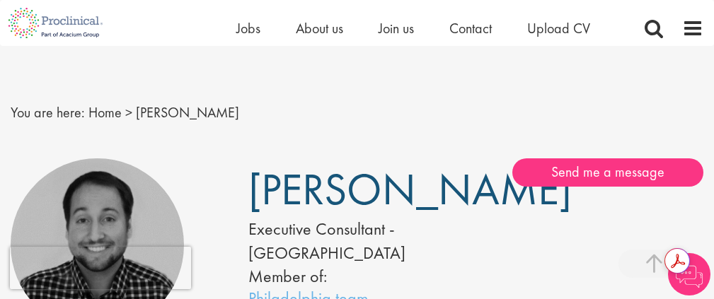 The width and height of the screenshot is (714, 299). I want to click on span: Jobs, so click(248, 28).